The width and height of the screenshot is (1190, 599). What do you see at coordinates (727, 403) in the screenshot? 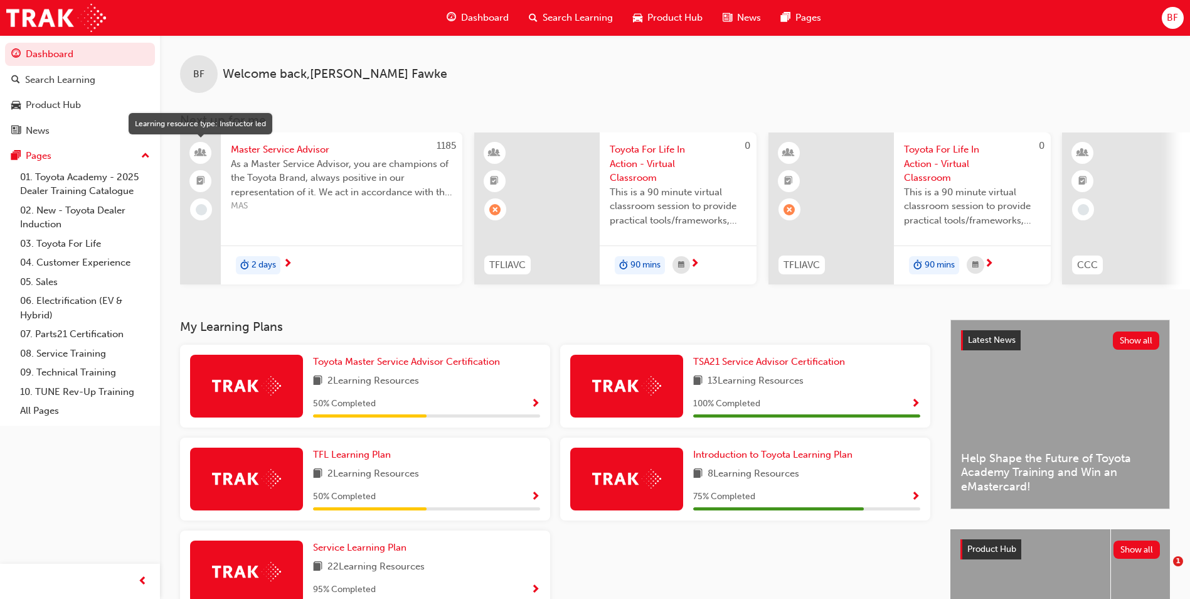
I see `span: 100 % Completed` at bounding box center [727, 403].